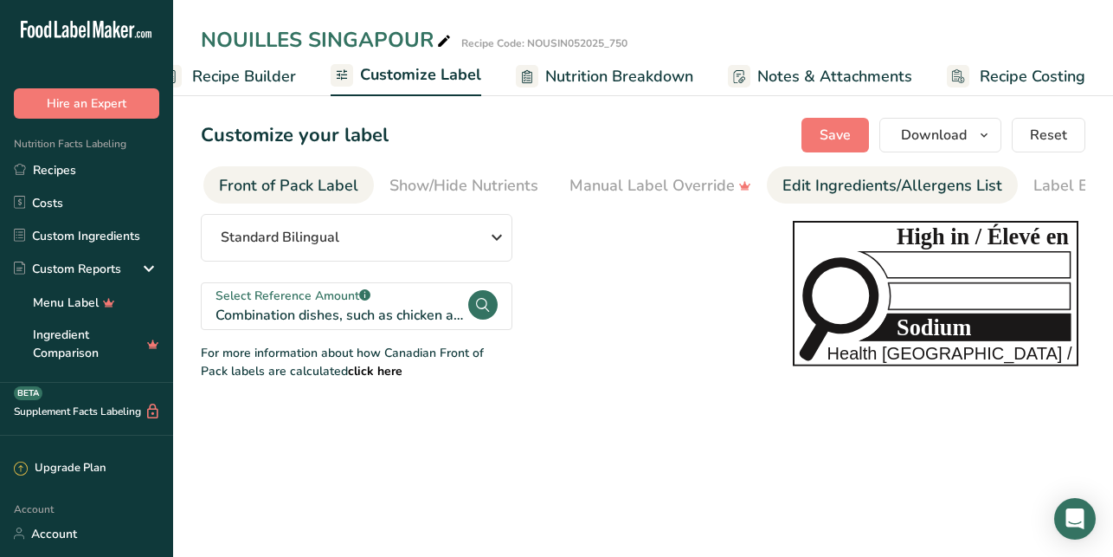 Image resolution: width=1113 pixels, height=557 pixels. Describe the element at coordinates (1048, 135) in the screenshot. I see `span: Reset` at that location.